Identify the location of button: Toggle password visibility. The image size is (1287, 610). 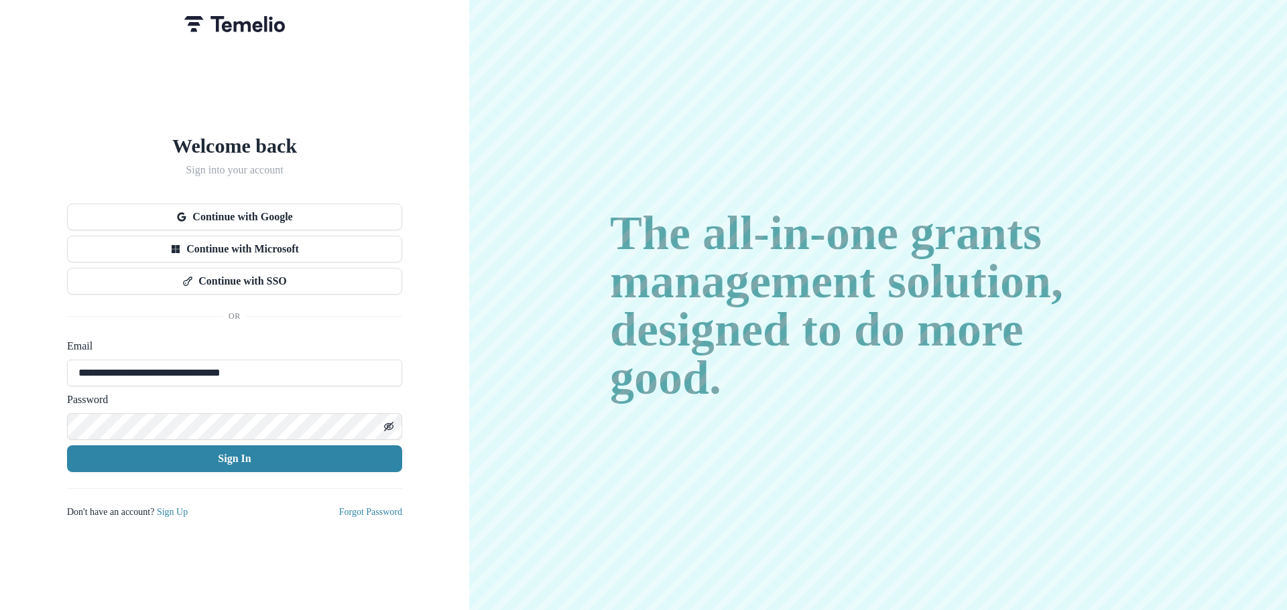
(389, 427).